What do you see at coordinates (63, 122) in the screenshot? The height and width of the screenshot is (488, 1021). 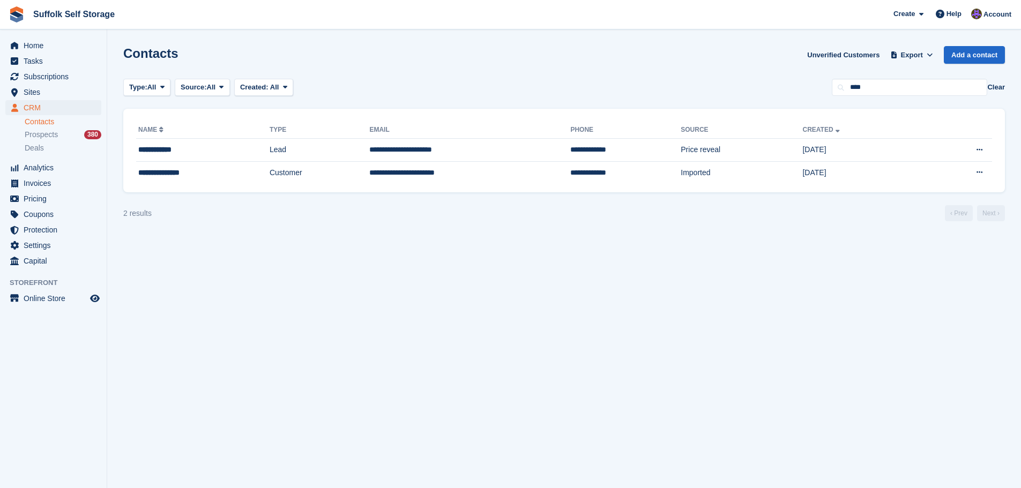 I see `a: Contacts` at bounding box center [63, 122].